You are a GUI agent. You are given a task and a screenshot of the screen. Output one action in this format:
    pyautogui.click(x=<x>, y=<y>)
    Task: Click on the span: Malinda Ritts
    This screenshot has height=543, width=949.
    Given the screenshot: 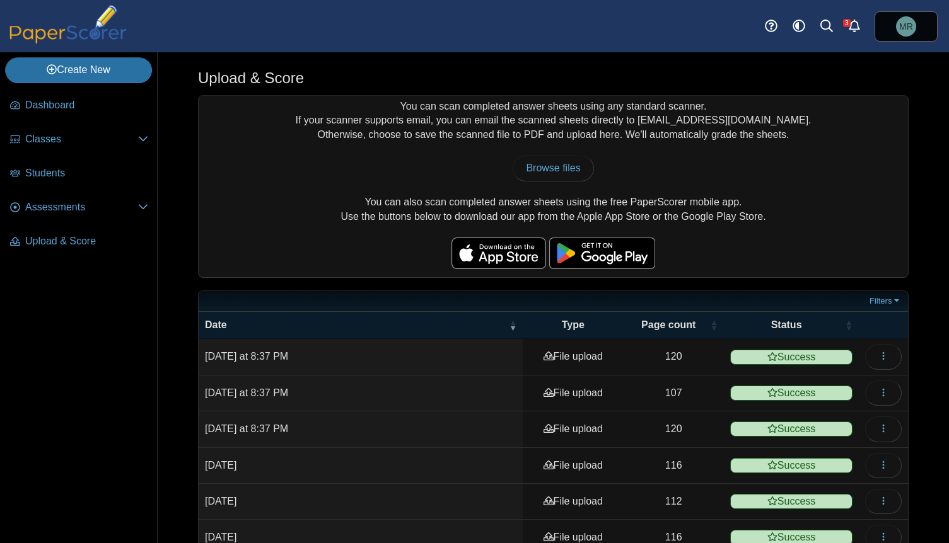 What is the action you would take?
    pyautogui.click(x=906, y=26)
    